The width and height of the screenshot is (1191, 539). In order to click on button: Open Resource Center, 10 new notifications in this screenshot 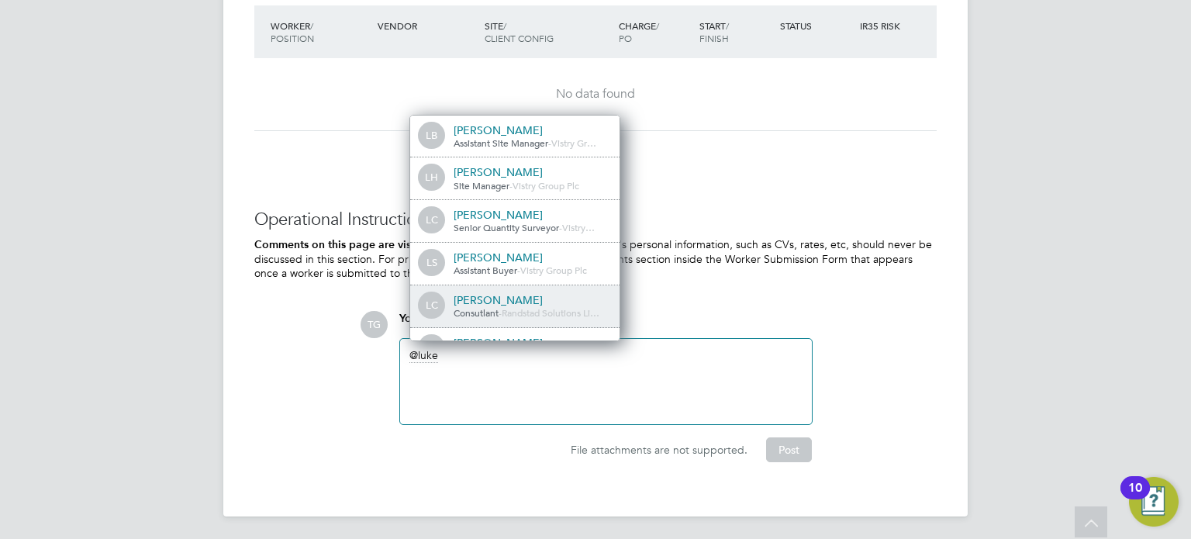, I will do `click(1153, 501)`.